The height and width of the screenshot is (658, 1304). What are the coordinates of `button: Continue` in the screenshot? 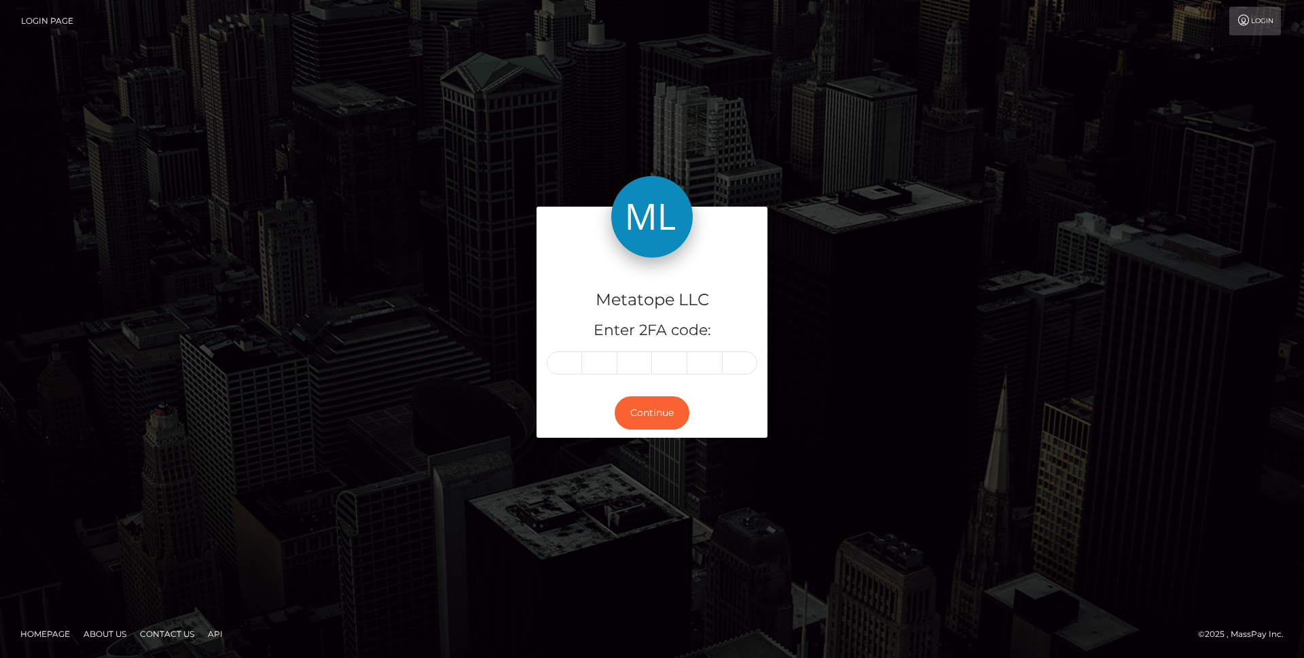 It's located at (652, 412).